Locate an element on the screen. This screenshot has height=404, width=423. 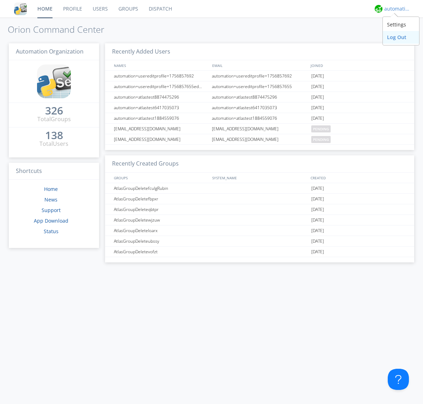
span: Automation Organization is located at coordinates (50, 51).